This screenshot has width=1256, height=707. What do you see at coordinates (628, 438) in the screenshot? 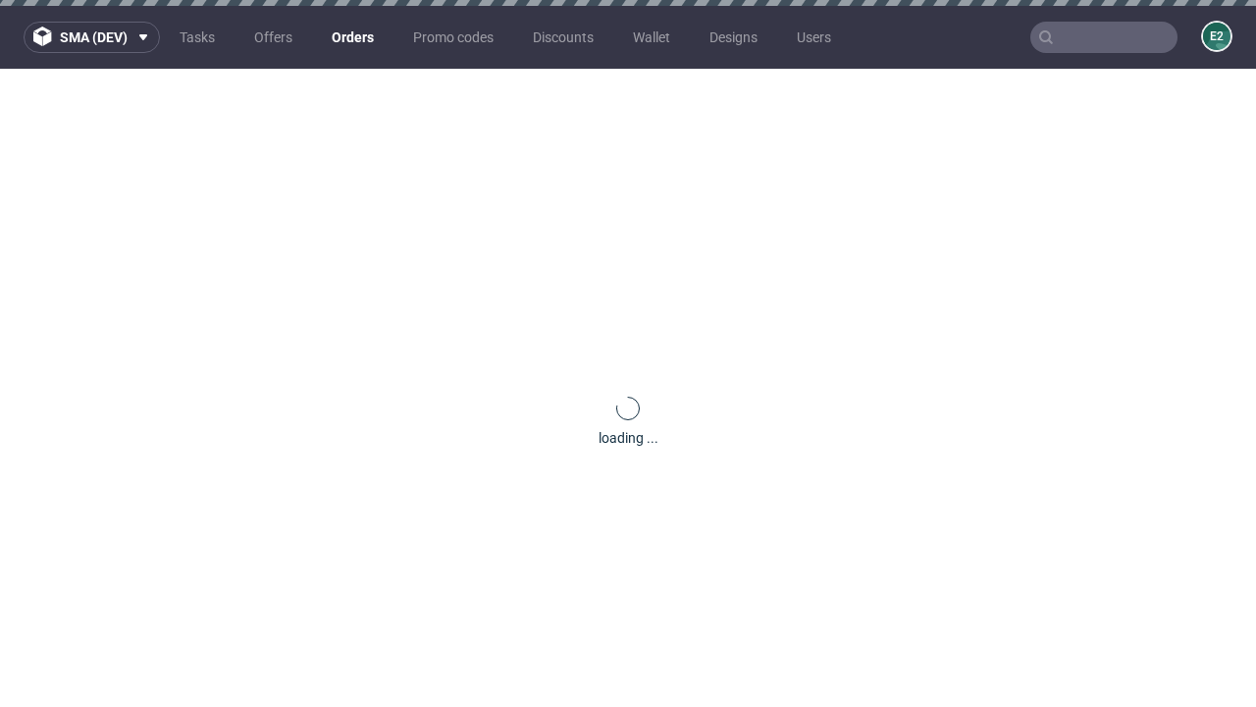
I see `div: loading ...` at bounding box center [628, 438].